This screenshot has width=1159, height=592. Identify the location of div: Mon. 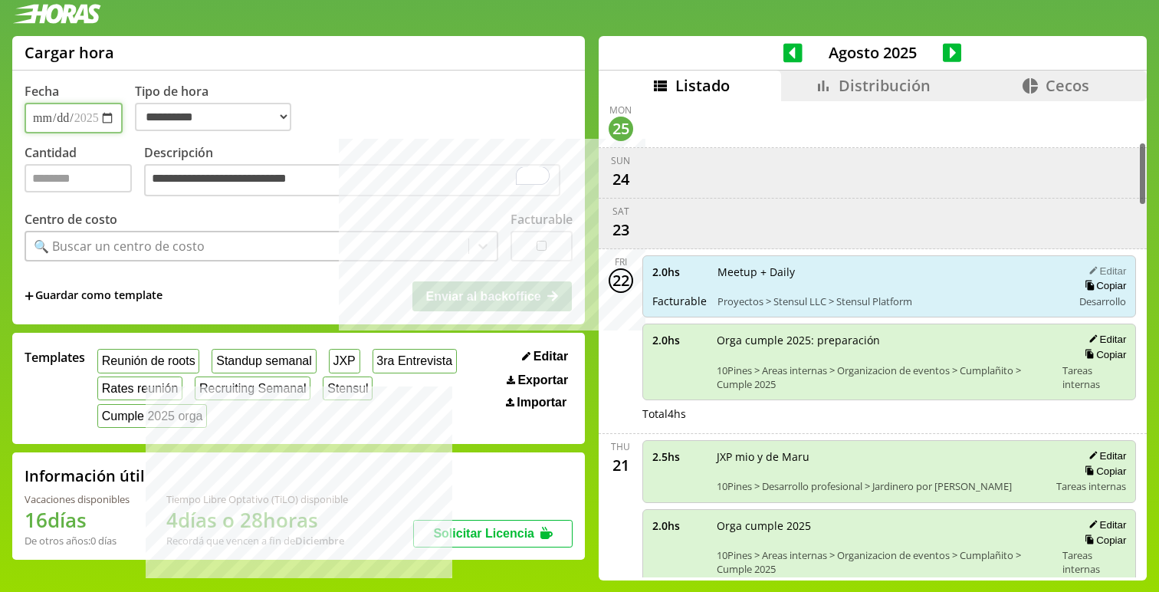
(620, 110).